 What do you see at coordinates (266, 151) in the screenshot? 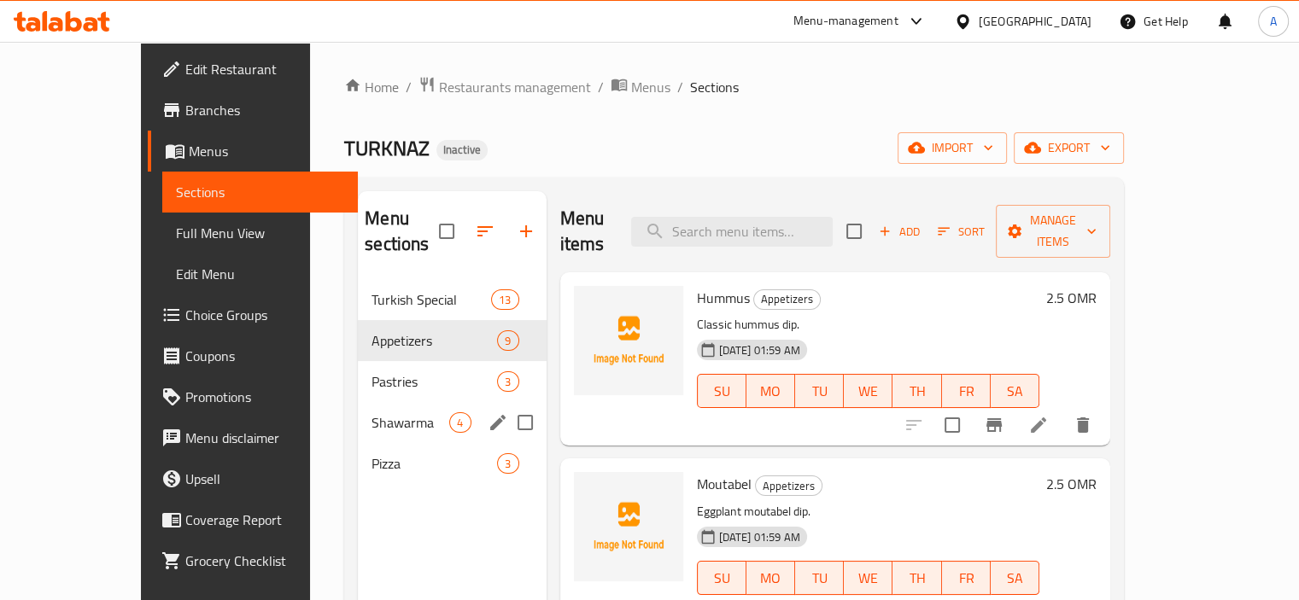
I see `span: Menus` at bounding box center [266, 151].